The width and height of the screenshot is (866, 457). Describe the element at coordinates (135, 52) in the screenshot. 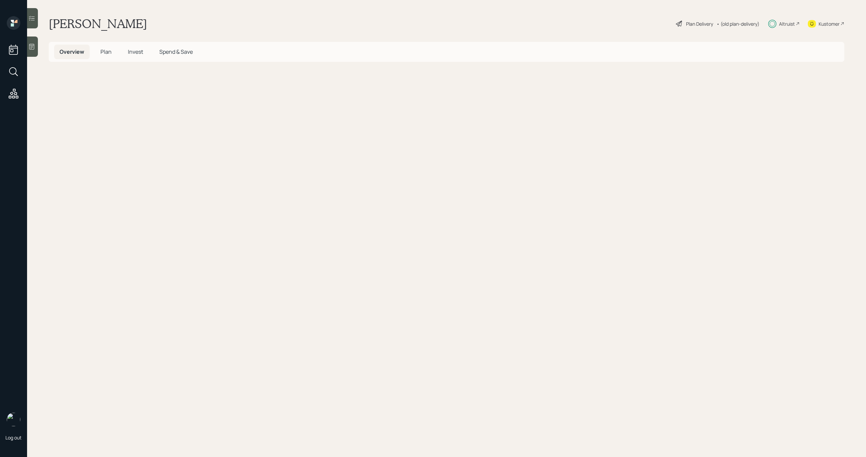

I see `span: Invest` at that location.